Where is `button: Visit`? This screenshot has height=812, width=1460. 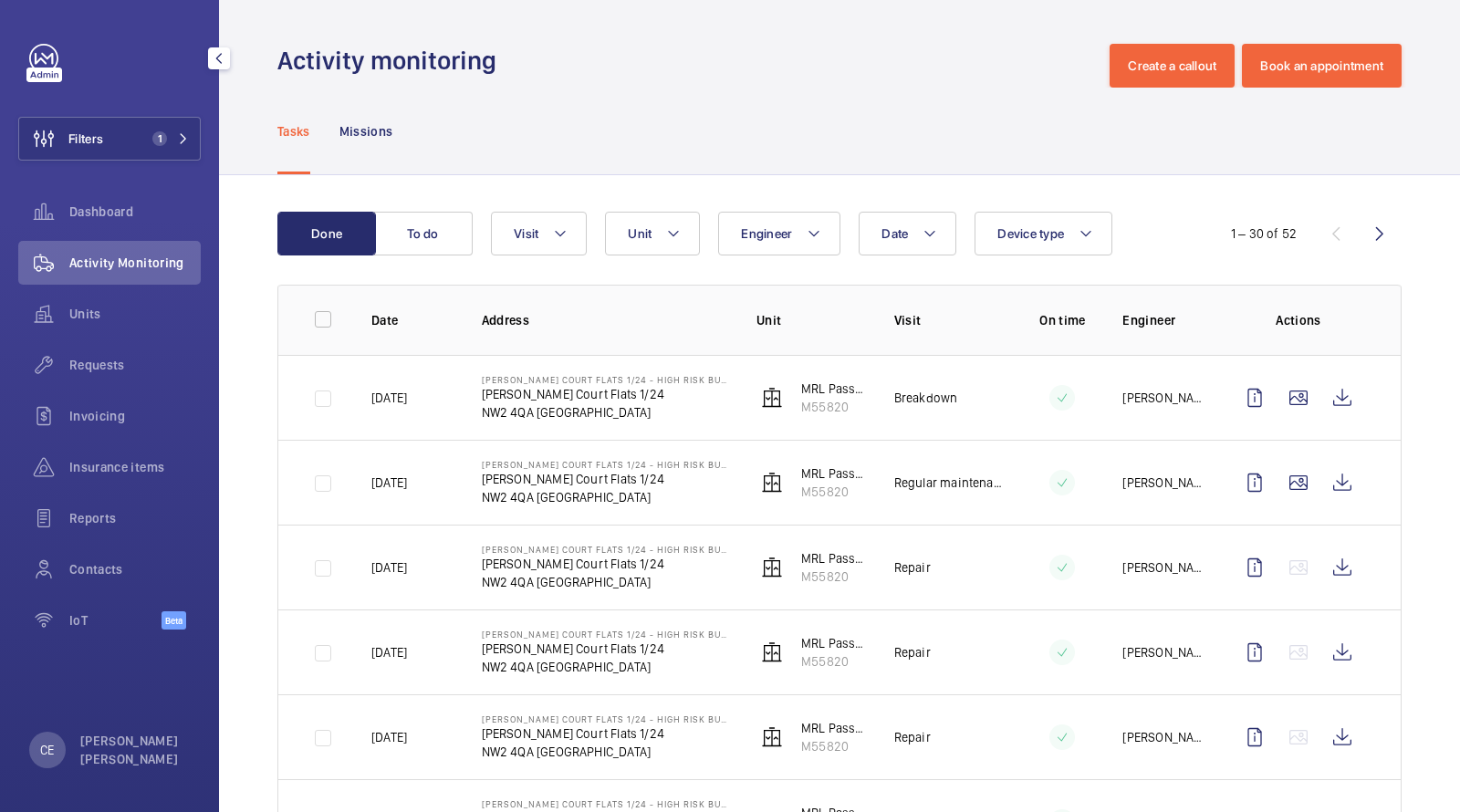 button: Visit is located at coordinates (539, 234).